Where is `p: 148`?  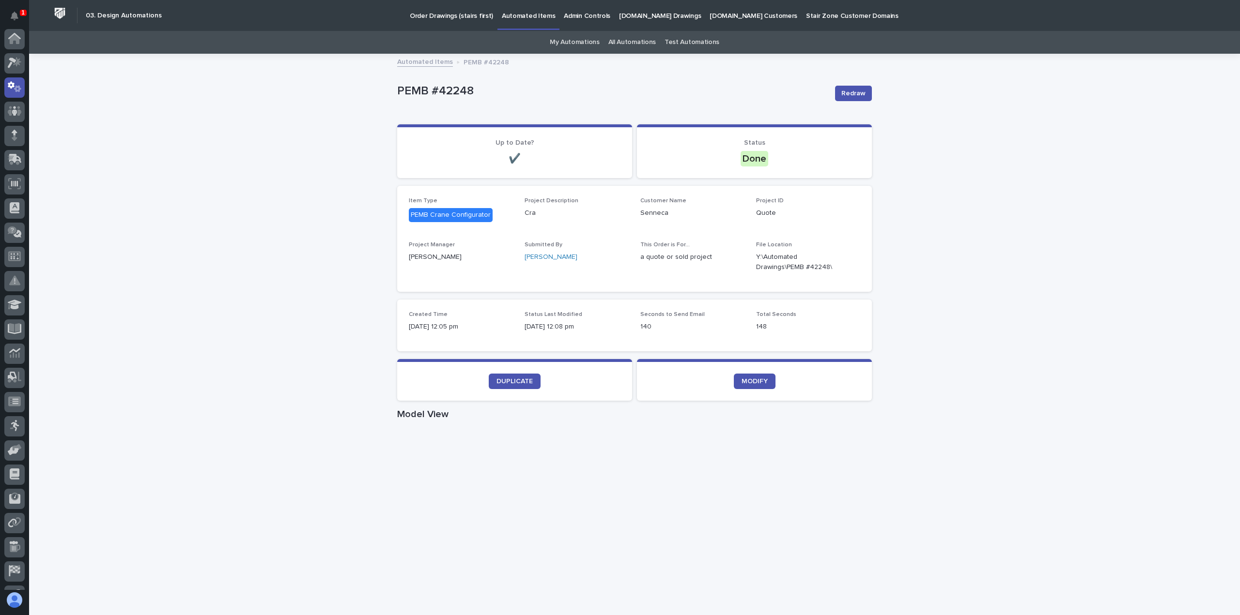 p: 148 is located at coordinates (808, 327).